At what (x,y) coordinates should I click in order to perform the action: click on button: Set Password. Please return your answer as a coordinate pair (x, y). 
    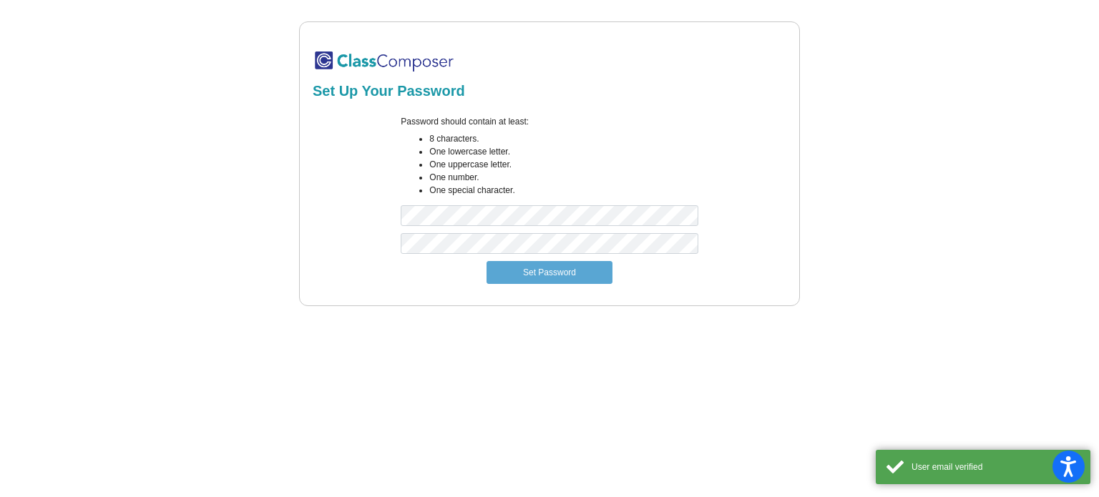
    Looking at the image, I should click on (550, 273).